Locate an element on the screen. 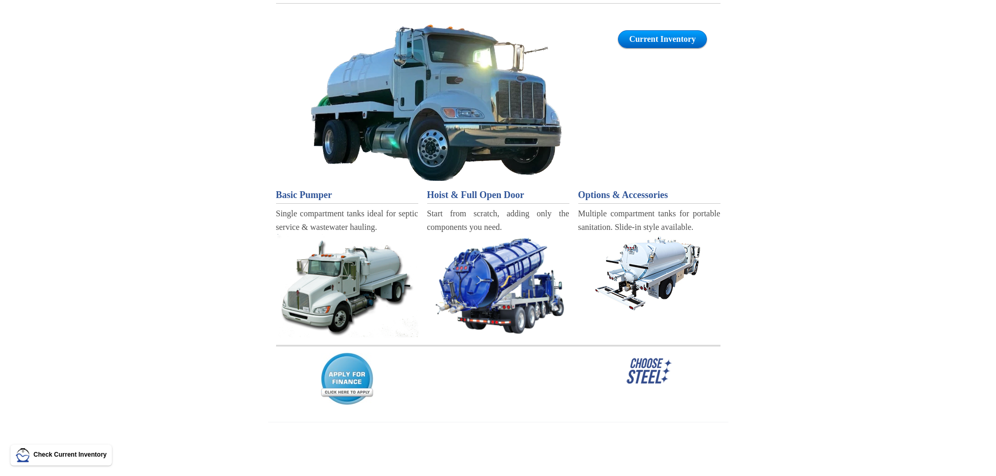 The width and height of the screenshot is (996, 476). span: Hoist & Full Open Door is located at coordinates (476, 195).